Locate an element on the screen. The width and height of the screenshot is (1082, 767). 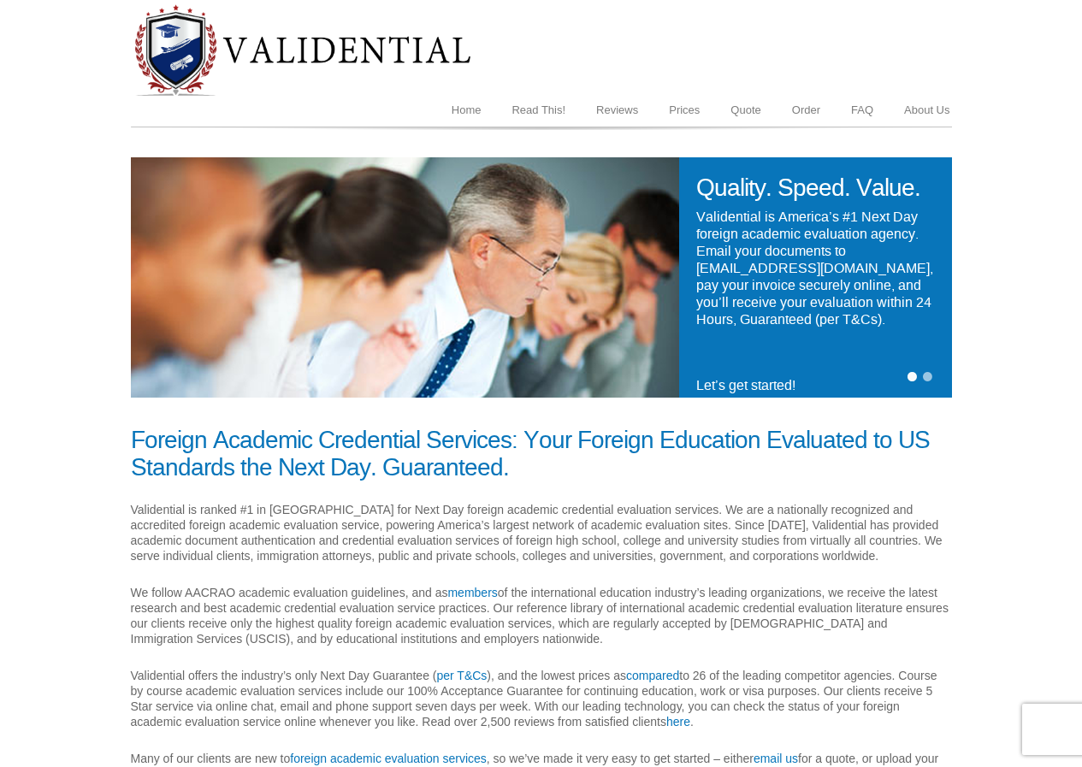
a: 1 is located at coordinates (913, 377).